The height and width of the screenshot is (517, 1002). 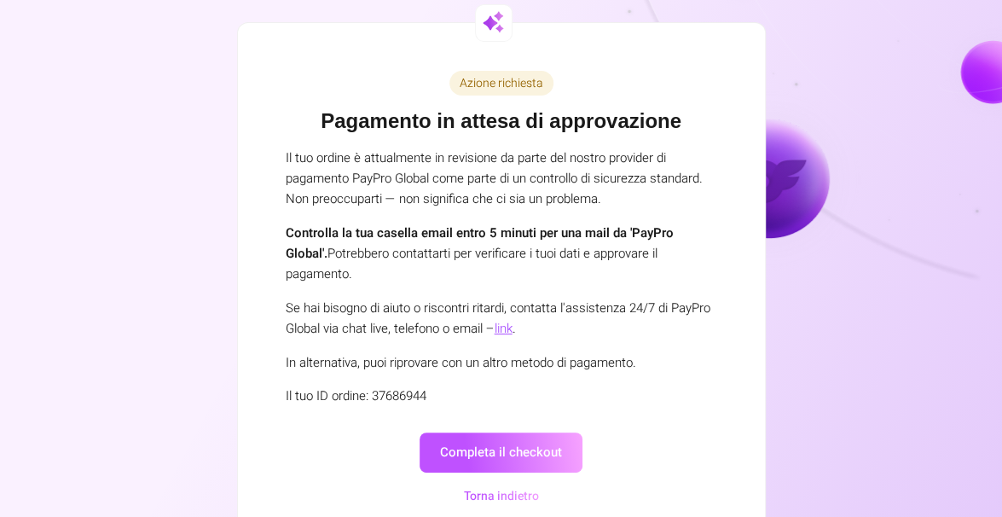 I want to click on div: Il tuo ID ordine: 37686944, so click(x=502, y=396).